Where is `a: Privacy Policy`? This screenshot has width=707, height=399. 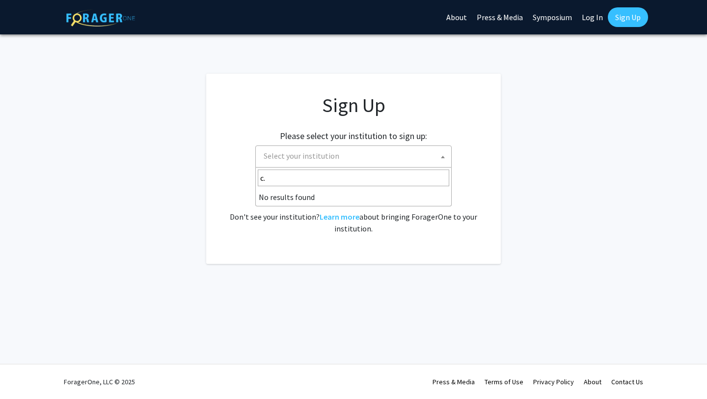 a: Privacy Policy is located at coordinates (554, 382).